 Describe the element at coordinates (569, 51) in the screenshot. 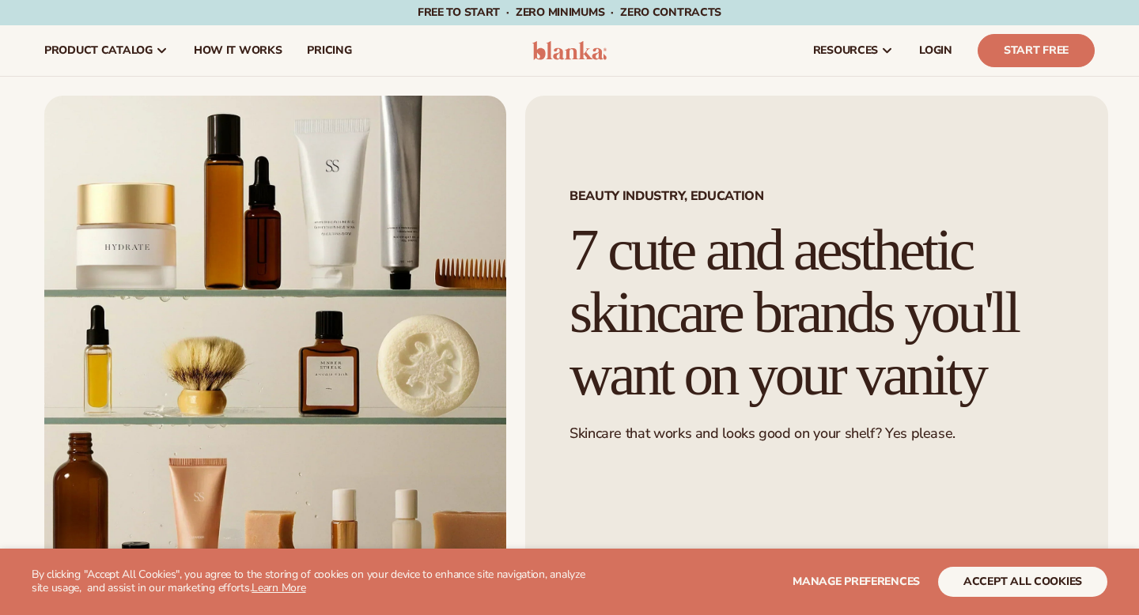

I see `img: logo` at that location.